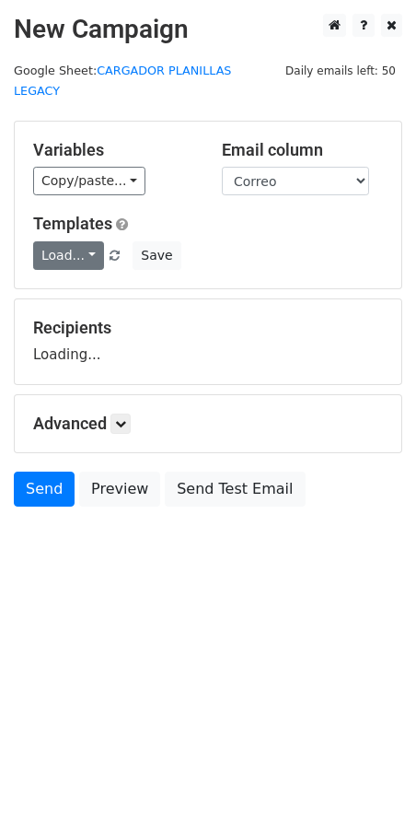  What do you see at coordinates (341, 70) in the screenshot?
I see `a: Daily emails left: 50` at bounding box center [341, 70].